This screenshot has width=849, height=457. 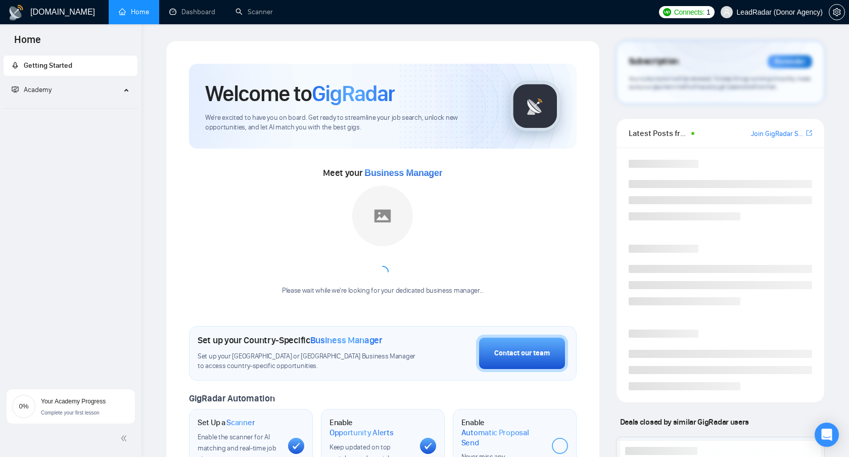 What do you see at coordinates (535, 106) in the screenshot?
I see `img: gigradar-logo.png` at bounding box center [535, 106].